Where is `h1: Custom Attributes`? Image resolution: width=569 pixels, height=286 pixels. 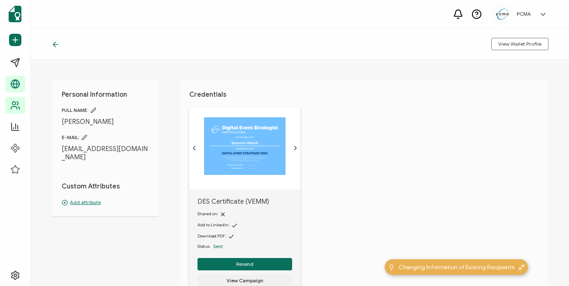
h1: Custom Attributes is located at coordinates (105, 186).